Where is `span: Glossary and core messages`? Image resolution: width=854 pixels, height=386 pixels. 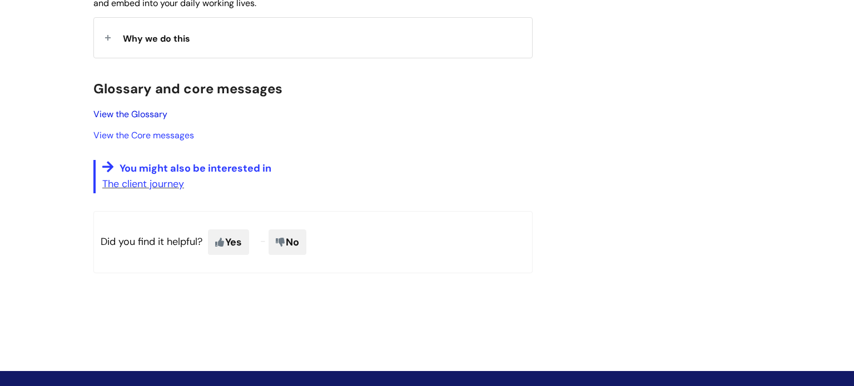
span: Glossary and core messages is located at coordinates (188, 88).